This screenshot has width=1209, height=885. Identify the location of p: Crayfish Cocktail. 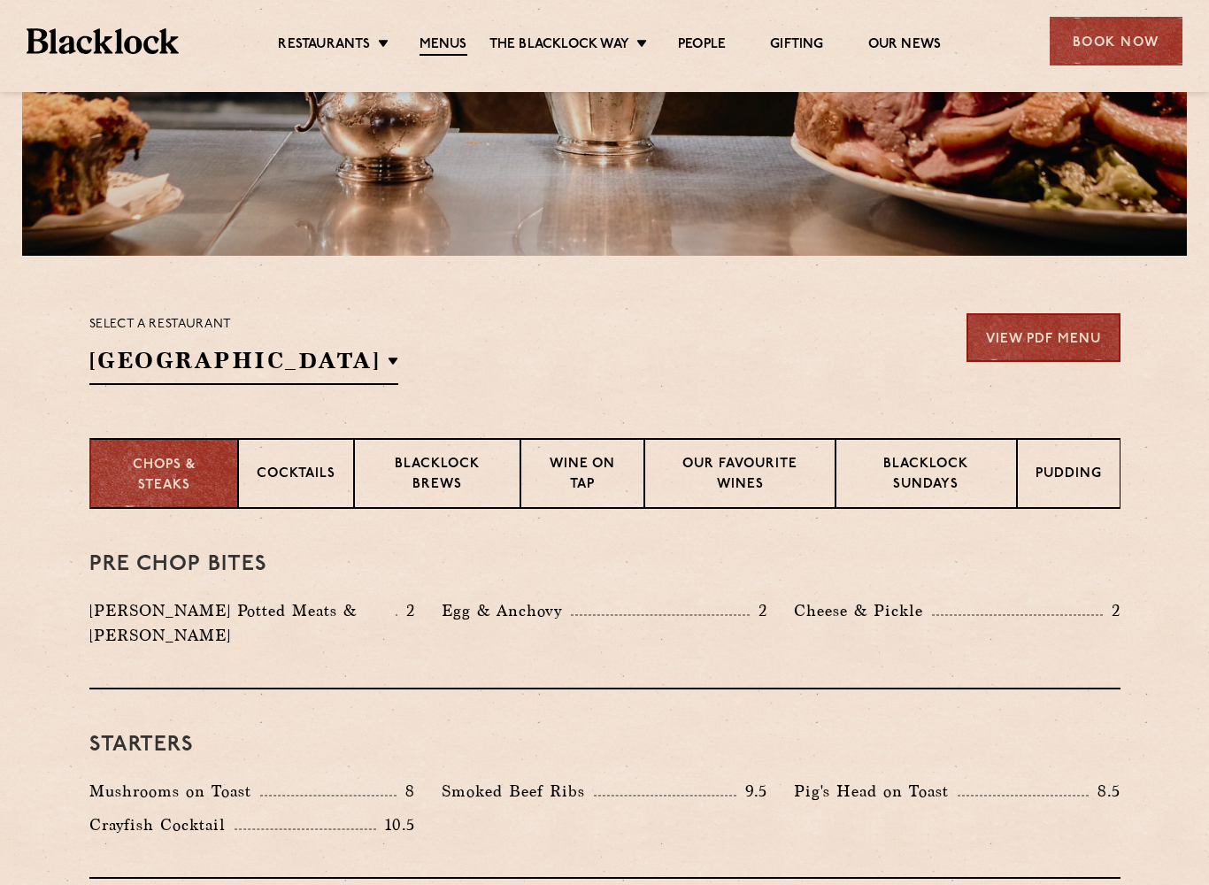
(162, 825).